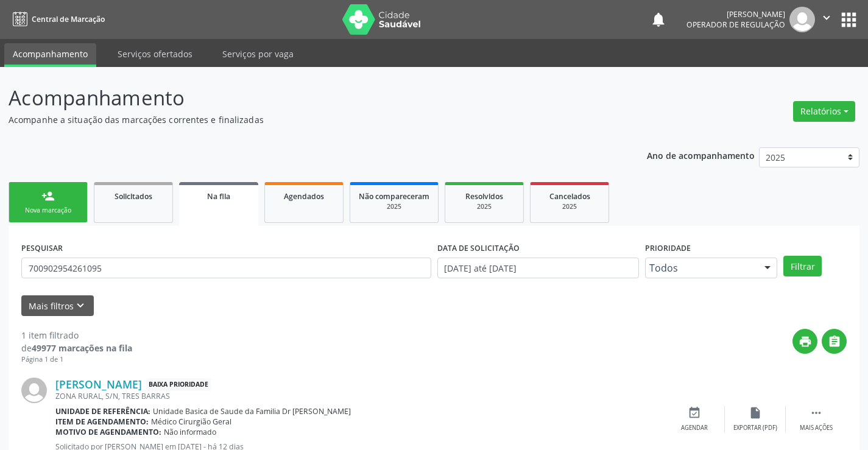  I want to click on input: Selecione um intervalo, so click(538, 268).